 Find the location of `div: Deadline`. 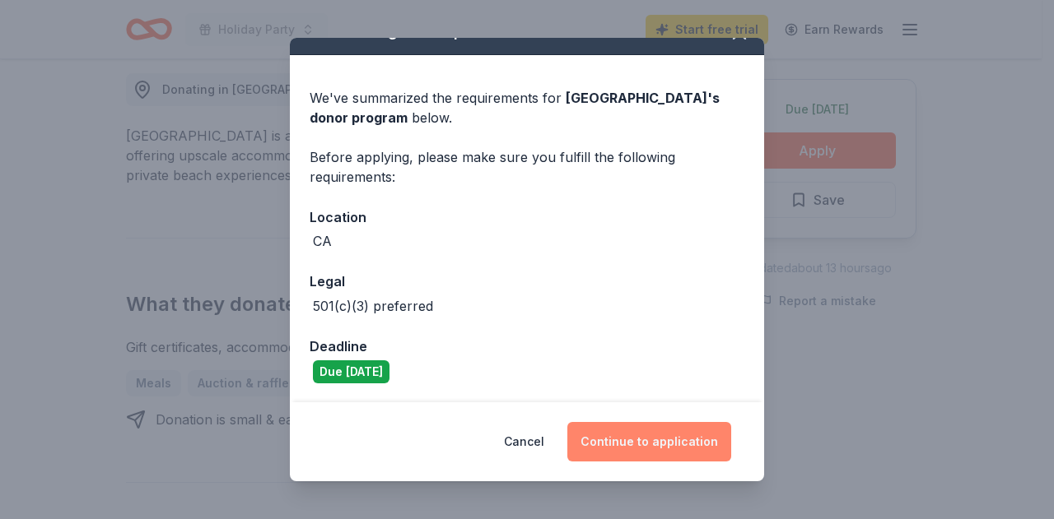

div: Deadline is located at coordinates (527, 347).